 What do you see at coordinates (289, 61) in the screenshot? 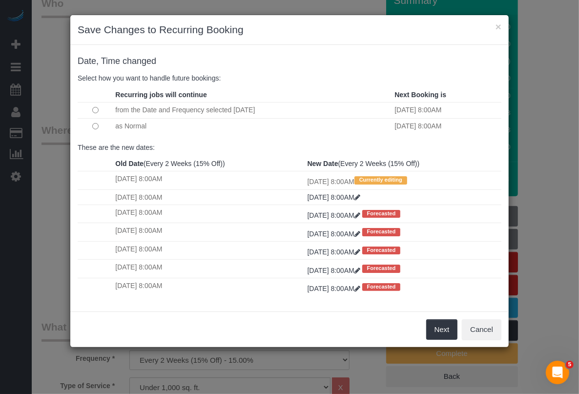
I see `h4: changed` at bounding box center [289, 61].